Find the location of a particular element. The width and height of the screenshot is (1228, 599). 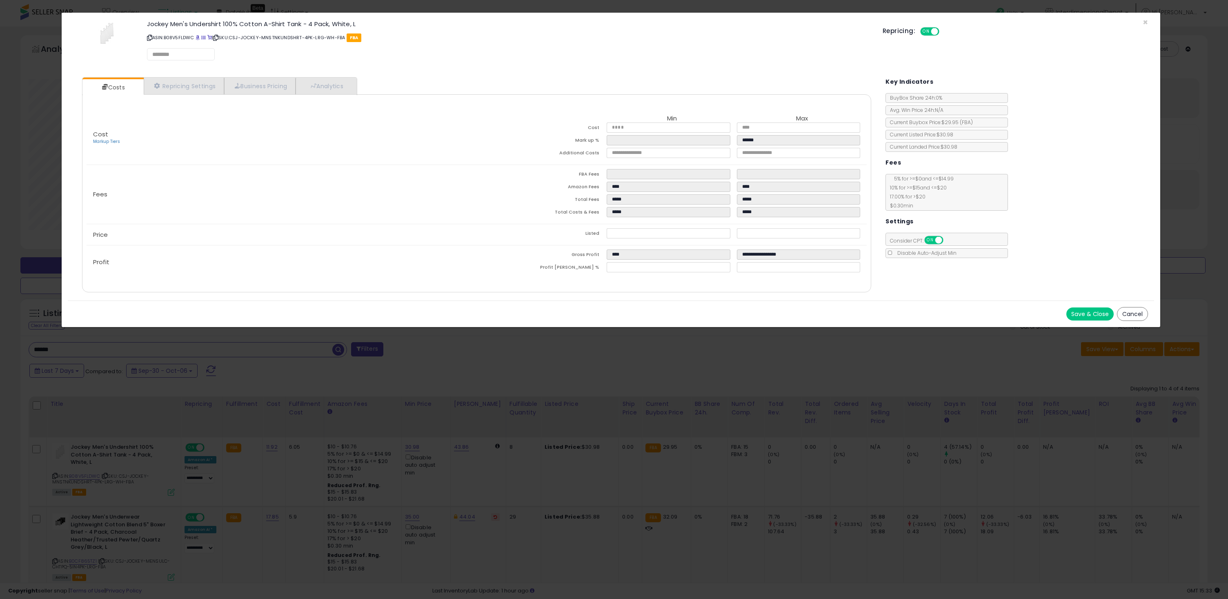

span: $29.95 is located at coordinates (957, 122).